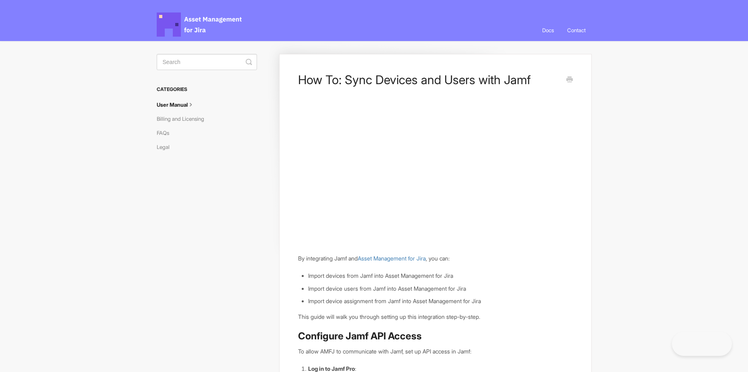 This screenshot has width=748, height=372. What do you see at coordinates (183, 119) in the screenshot?
I see `a: Billing and Licensing` at bounding box center [183, 119].